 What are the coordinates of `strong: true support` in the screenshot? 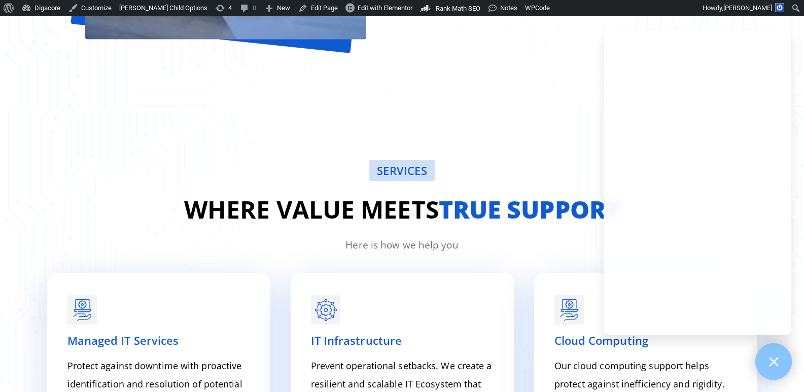 It's located at (529, 209).